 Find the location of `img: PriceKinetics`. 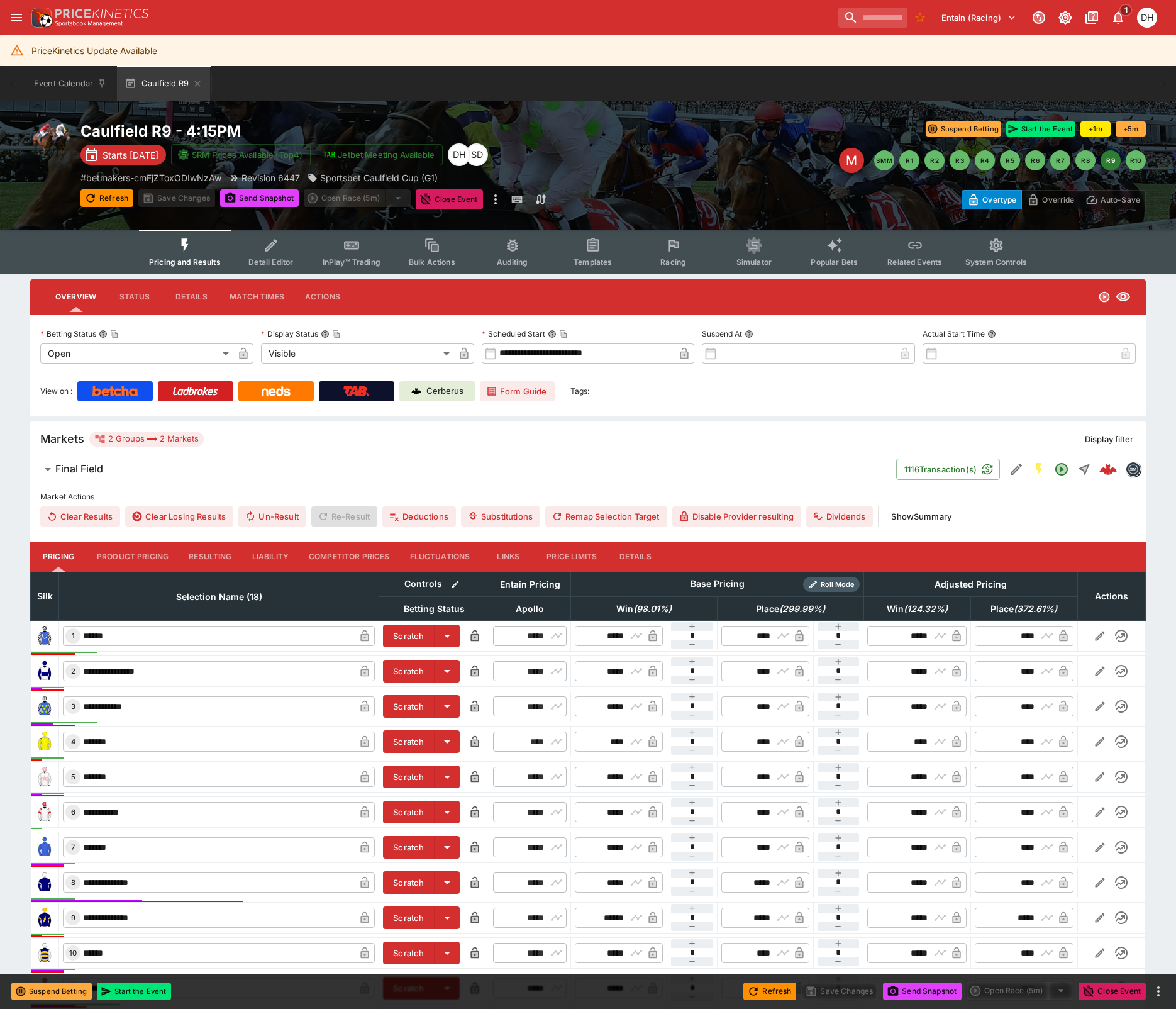

img: PriceKinetics is located at coordinates (102, 14).